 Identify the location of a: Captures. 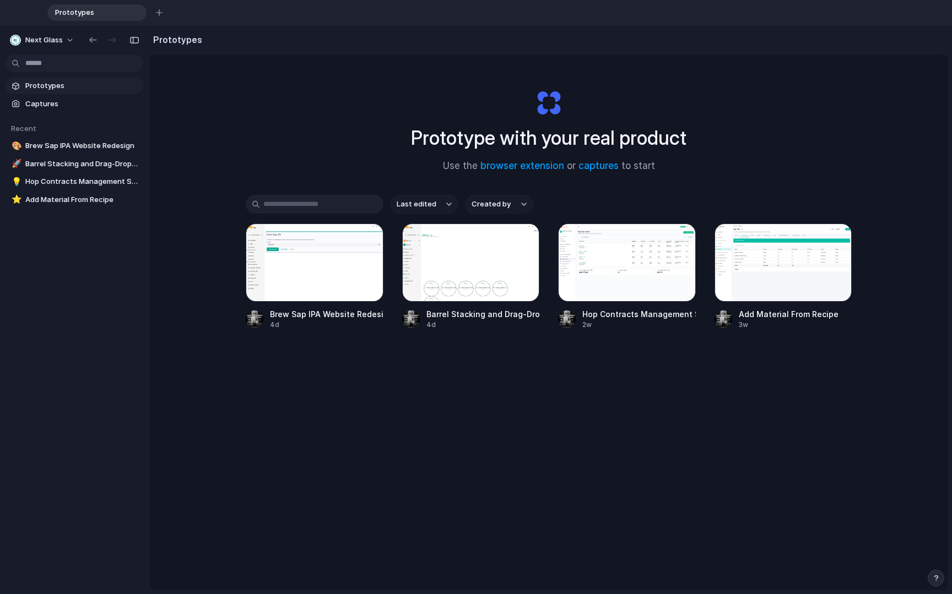
(74, 104).